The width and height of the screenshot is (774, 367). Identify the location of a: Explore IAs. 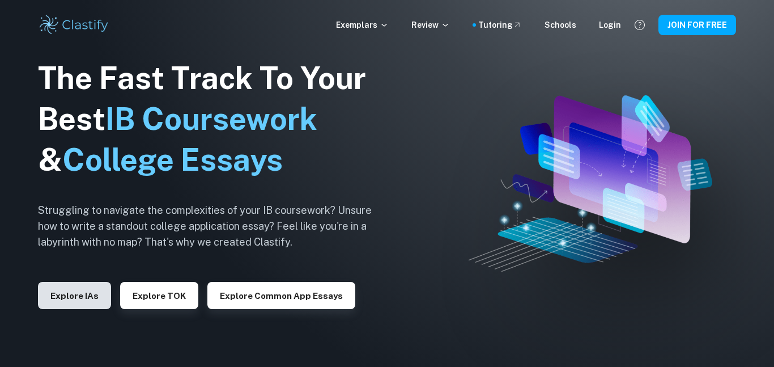
(74, 295).